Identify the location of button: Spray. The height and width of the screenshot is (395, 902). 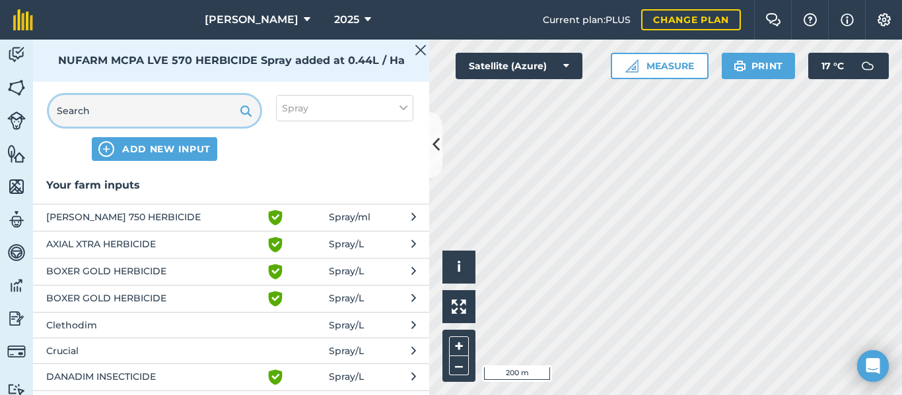
(345, 108).